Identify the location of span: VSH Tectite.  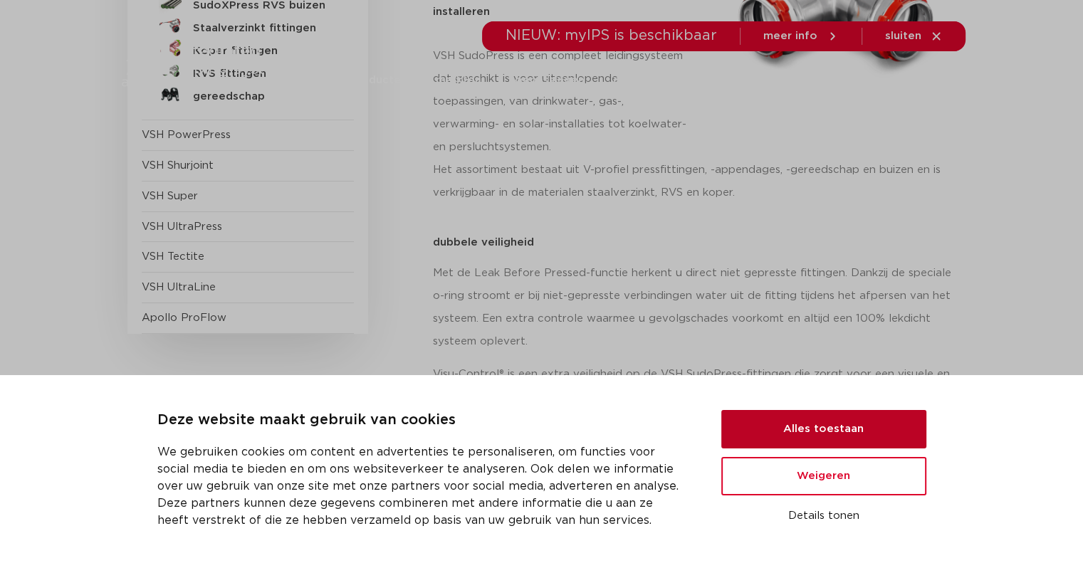
(173, 256).